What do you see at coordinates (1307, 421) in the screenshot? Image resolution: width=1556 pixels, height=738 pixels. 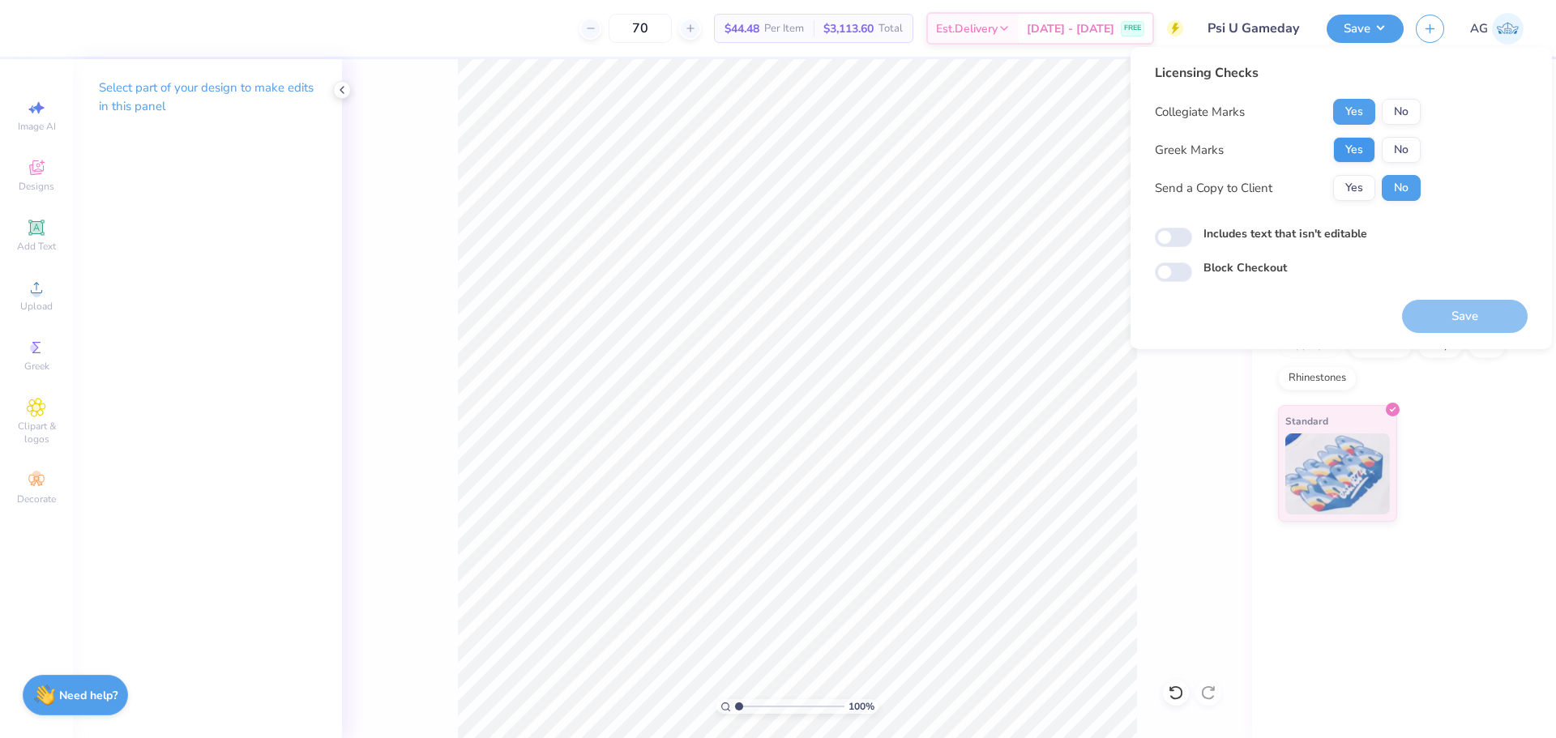 I see `span: Standard` at bounding box center [1307, 421].